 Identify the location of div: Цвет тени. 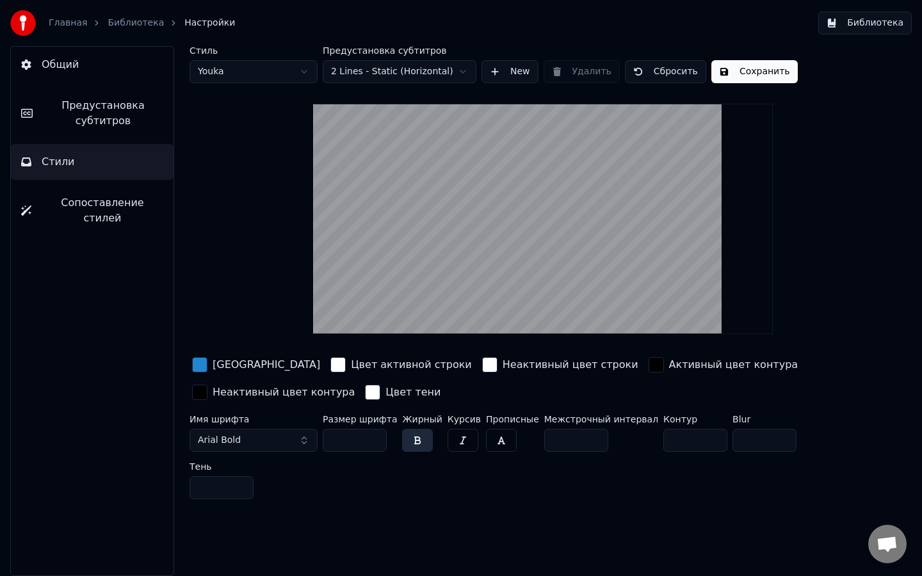
(413, 392).